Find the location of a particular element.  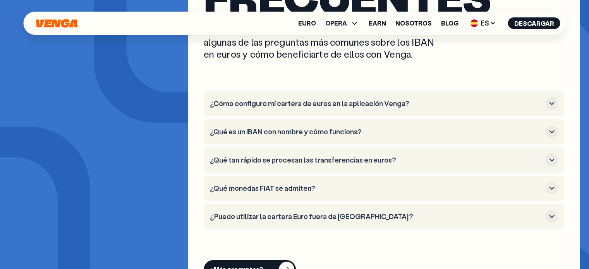

svg: Inicio is located at coordinates (57, 23).